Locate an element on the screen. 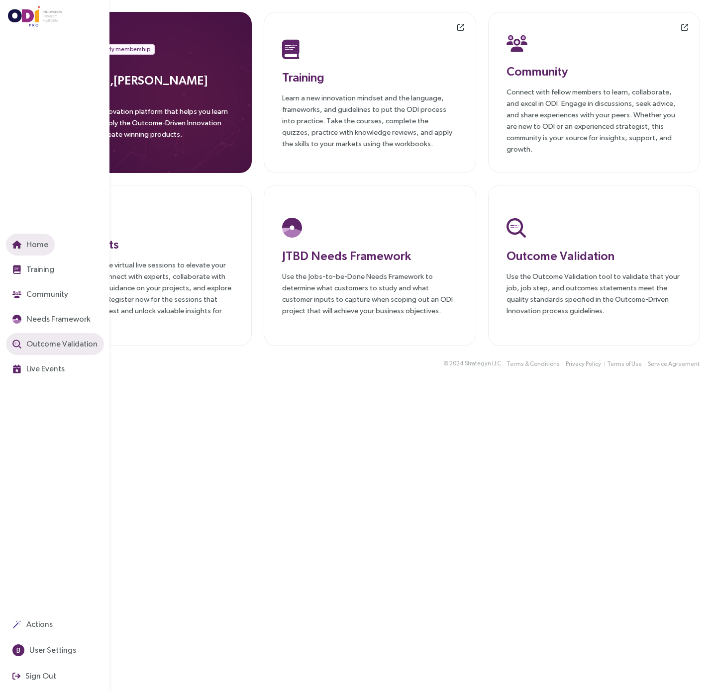  img: Actions is located at coordinates (17, 625).